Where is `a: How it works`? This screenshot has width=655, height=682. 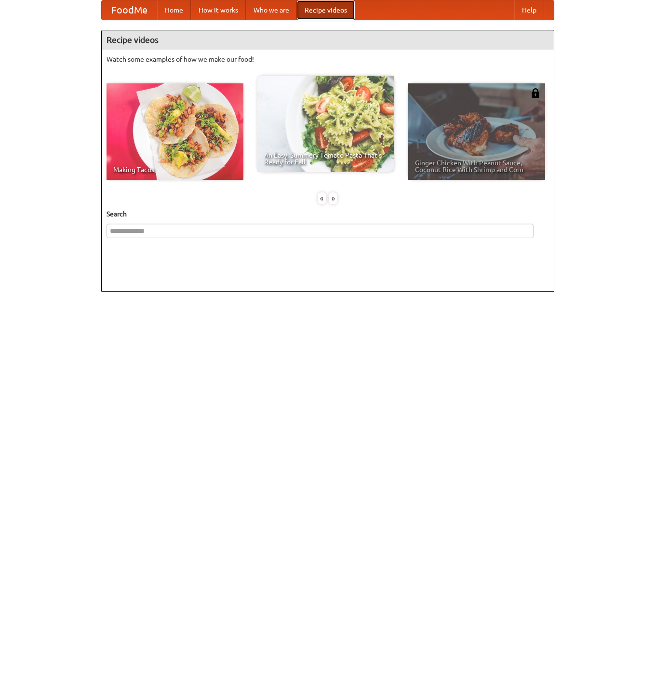
a: How it works is located at coordinates (218, 10).